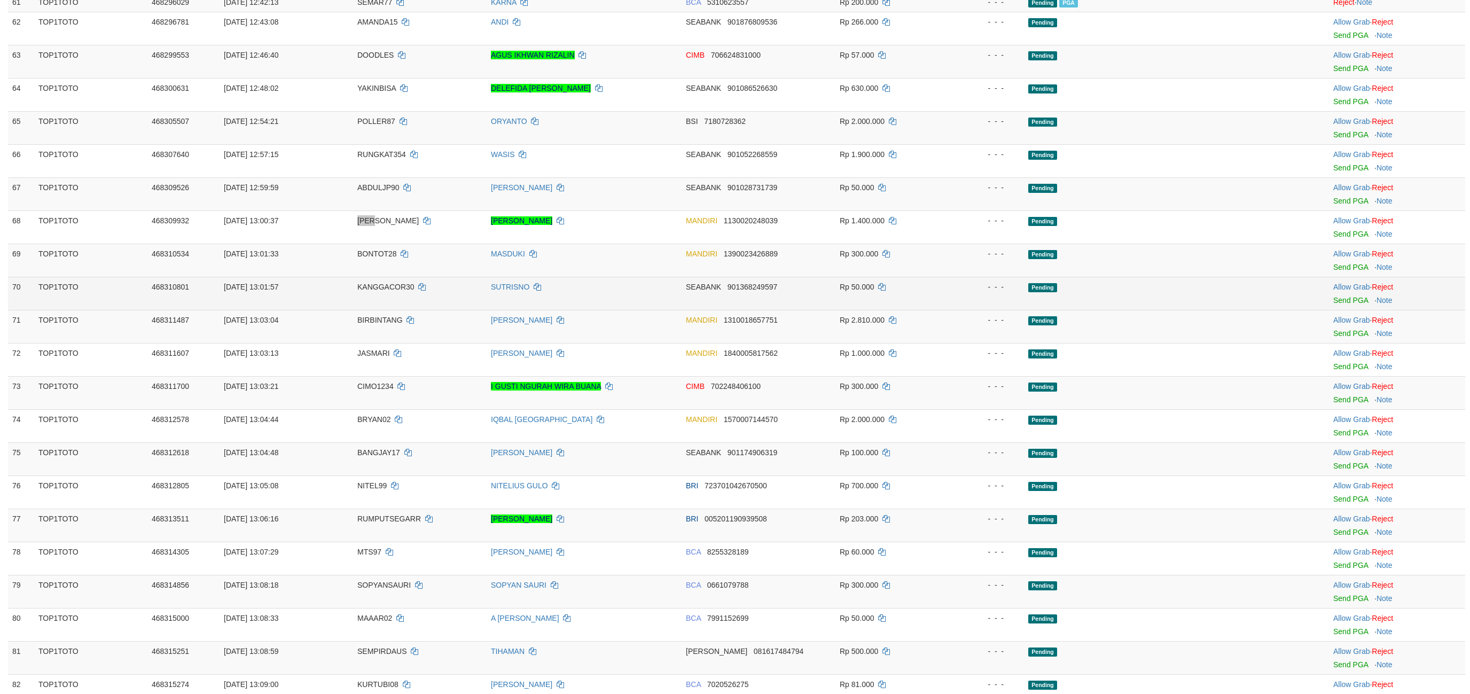 The image size is (1470, 694). I want to click on td: 69, so click(21, 261).